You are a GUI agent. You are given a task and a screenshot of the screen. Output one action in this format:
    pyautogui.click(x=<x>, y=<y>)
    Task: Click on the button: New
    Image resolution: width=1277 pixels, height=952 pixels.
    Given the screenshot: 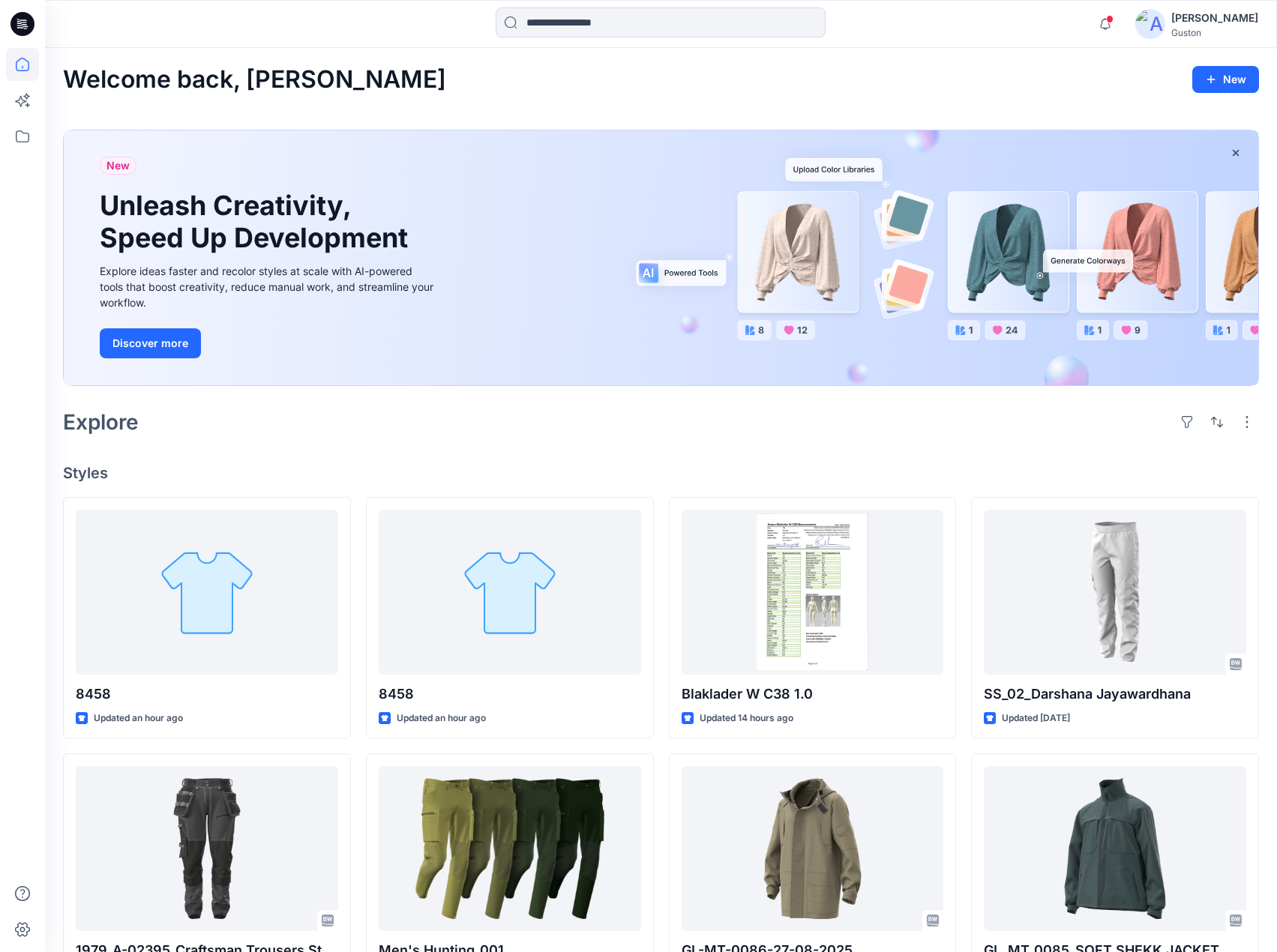 What is the action you would take?
    pyautogui.click(x=1225, y=79)
    